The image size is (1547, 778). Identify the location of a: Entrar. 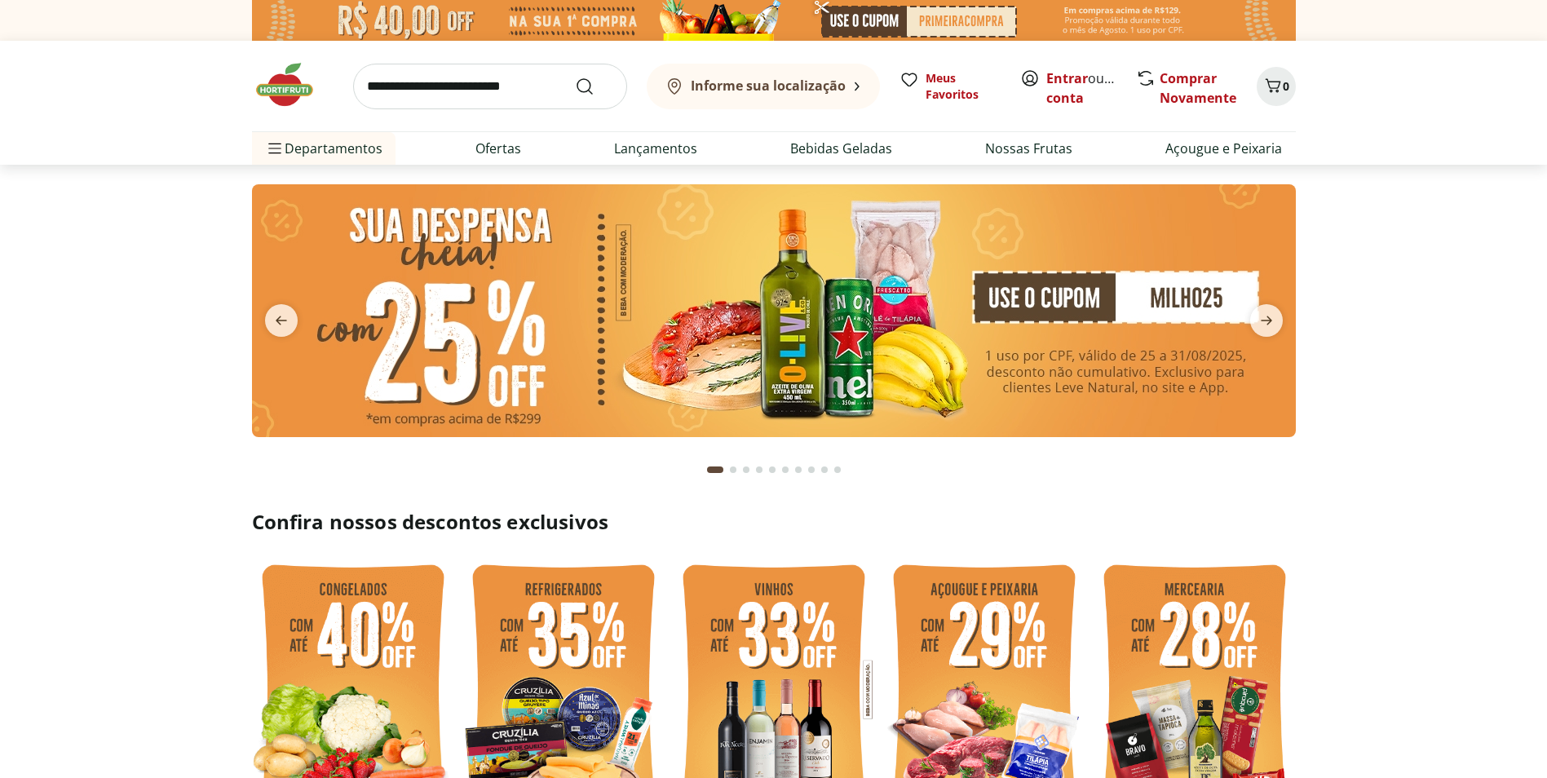
(1067, 78).